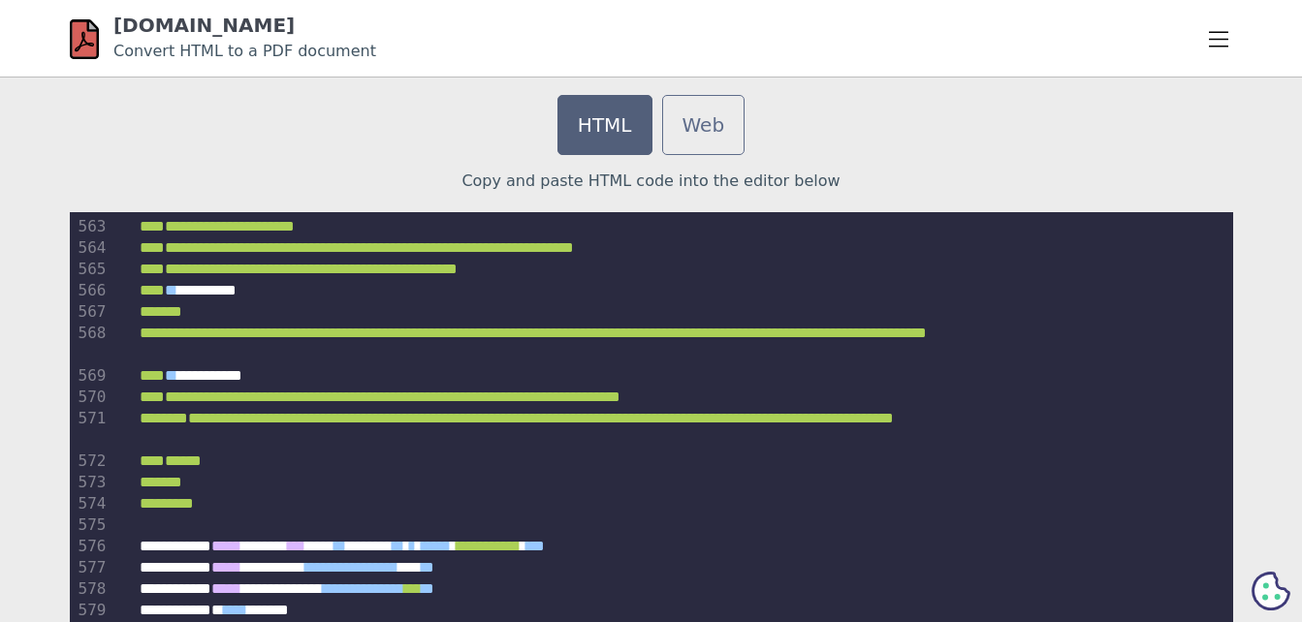  I want to click on p: Copy and paste HTML code into the editor below, so click(652, 181).